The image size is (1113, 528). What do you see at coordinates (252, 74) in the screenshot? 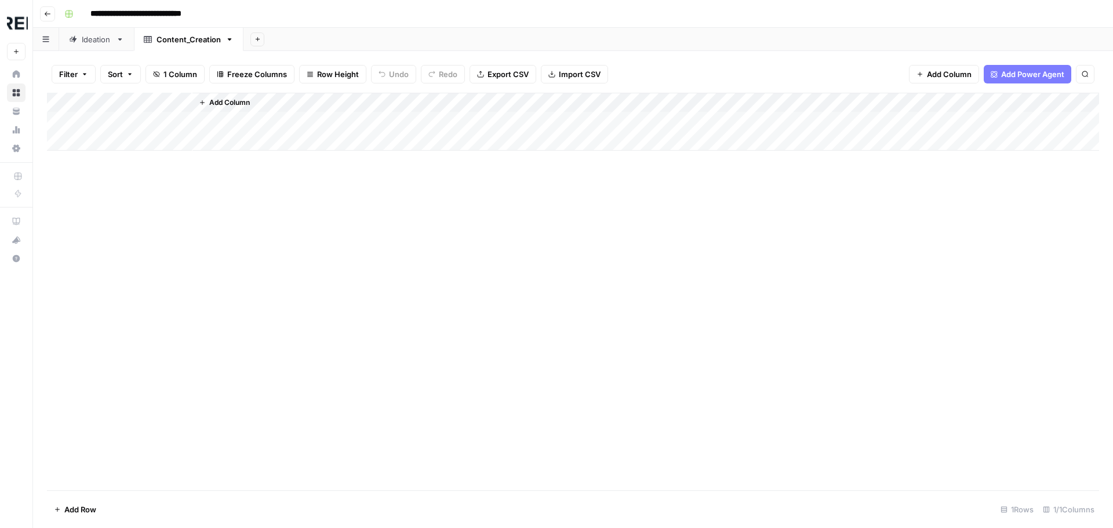
I see `button: Freeze Columns` at bounding box center [252, 74].